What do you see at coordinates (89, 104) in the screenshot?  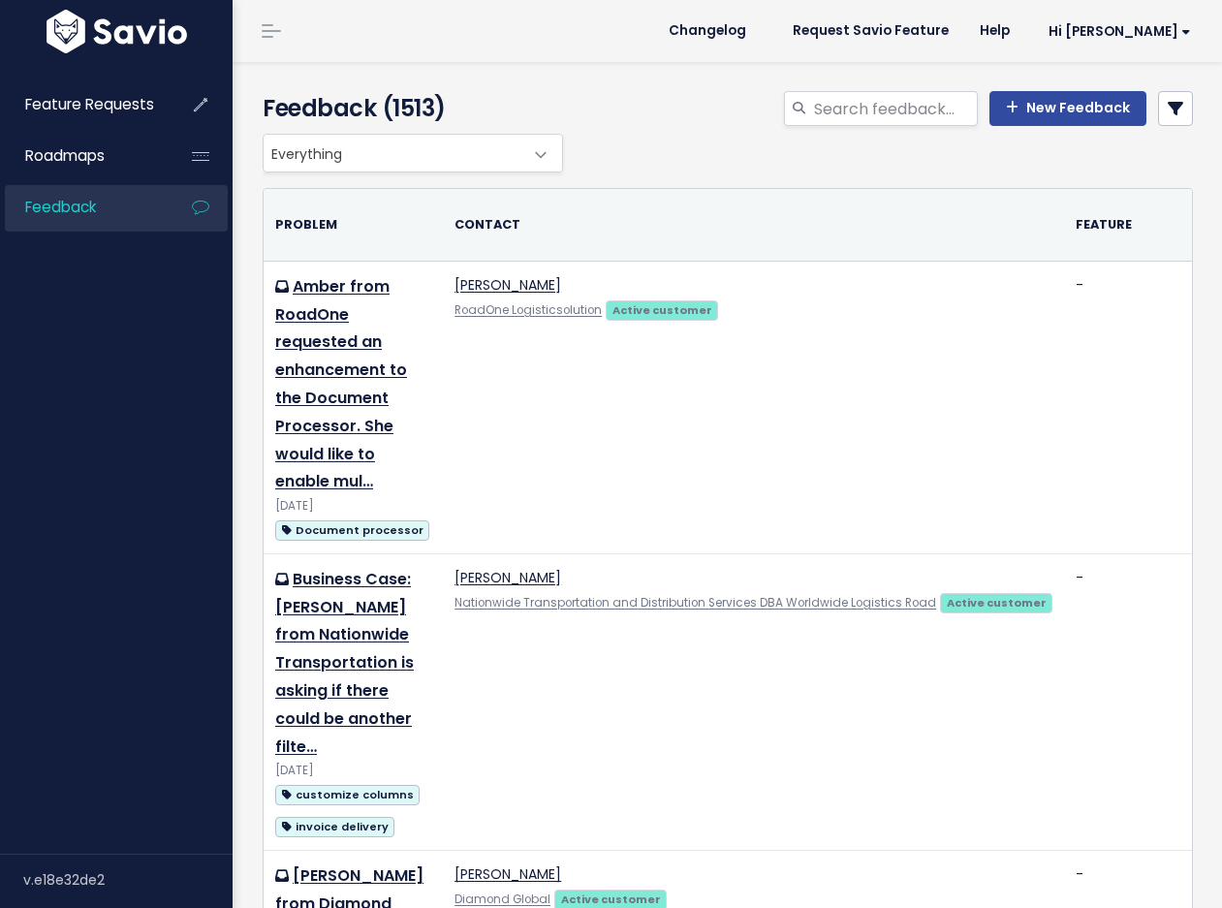 I see `span: Feature Requests` at bounding box center [89, 104].